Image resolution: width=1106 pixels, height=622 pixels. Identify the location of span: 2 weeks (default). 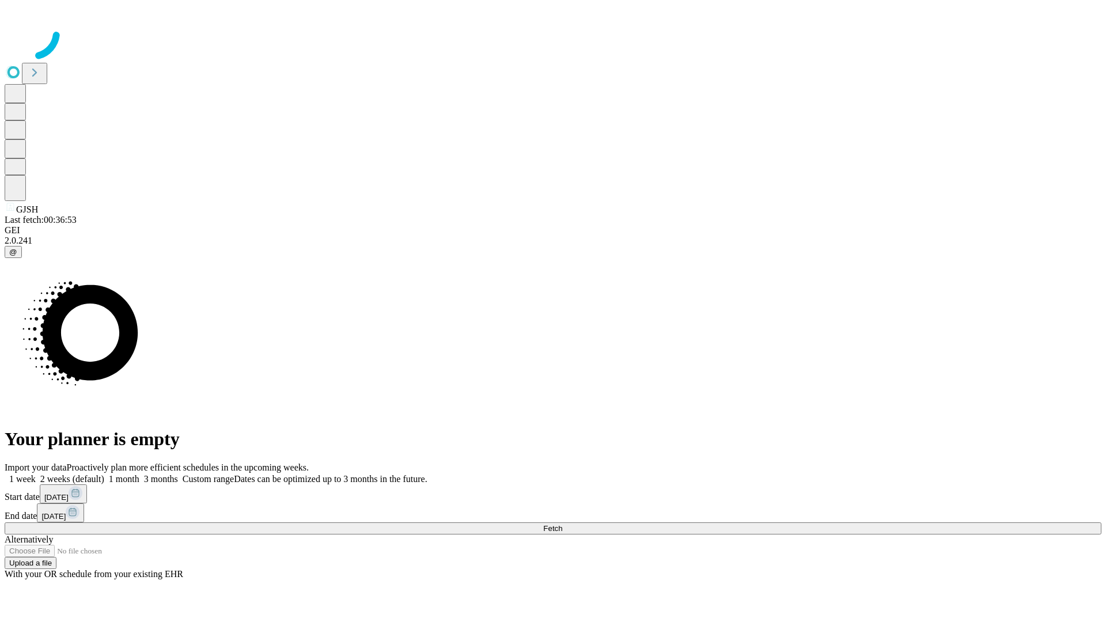
(72, 479).